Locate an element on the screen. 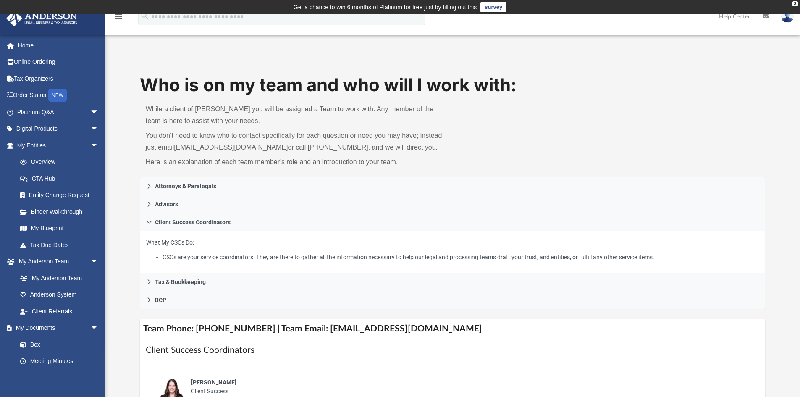 The width and height of the screenshot is (800, 397). span: Tax & Bookkeeping is located at coordinates (180, 282).